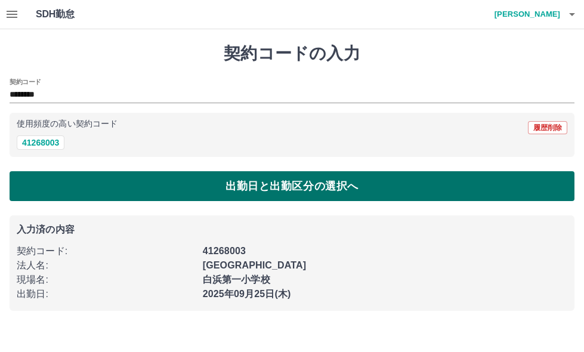 The width and height of the screenshot is (584, 352). What do you see at coordinates (106, 280) in the screenshot?
I see `p: 現場名 :` at bounding box center [106, 280].